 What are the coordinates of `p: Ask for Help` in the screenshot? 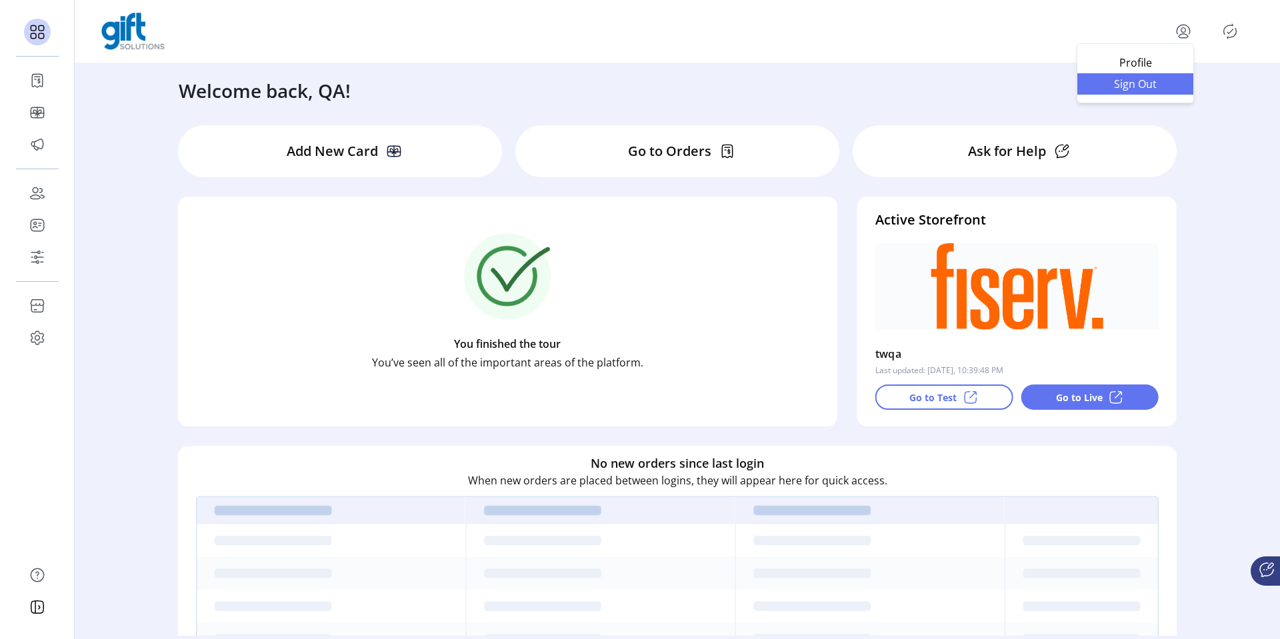 It's located at (1006, 151).